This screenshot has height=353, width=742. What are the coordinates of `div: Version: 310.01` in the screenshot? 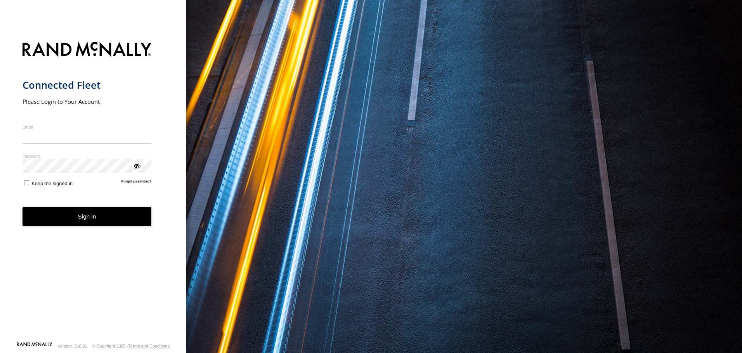 It's located at (73, 346).